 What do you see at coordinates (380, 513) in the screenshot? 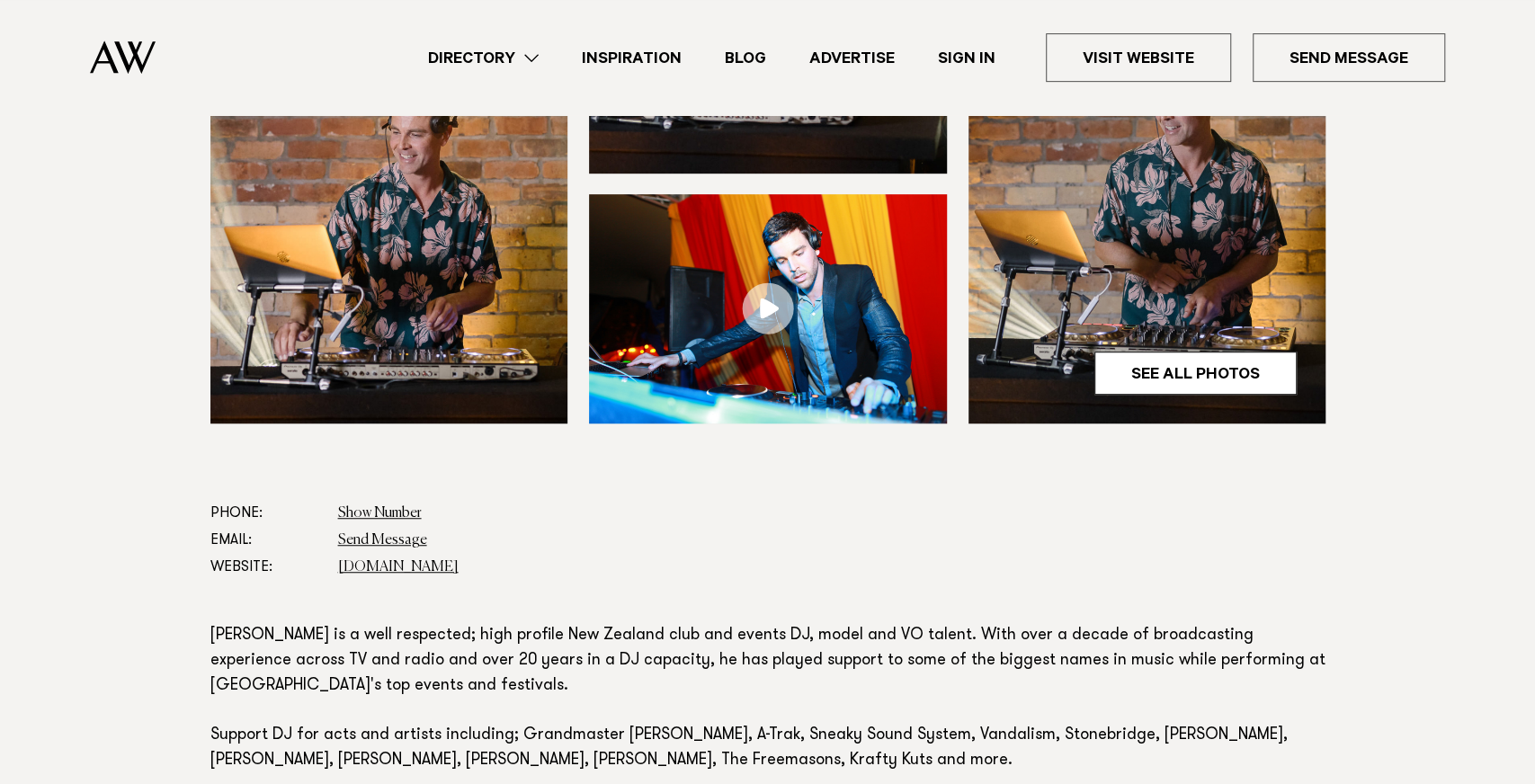
I see `a: Show Number` at bounding box center [380, 513].